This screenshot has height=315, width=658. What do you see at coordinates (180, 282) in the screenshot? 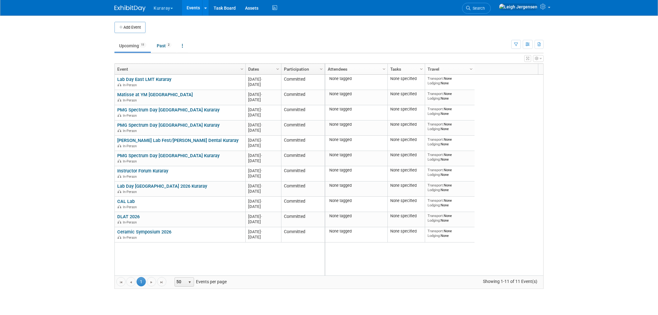
I see `span: 50` at bounding box center [180, 282].